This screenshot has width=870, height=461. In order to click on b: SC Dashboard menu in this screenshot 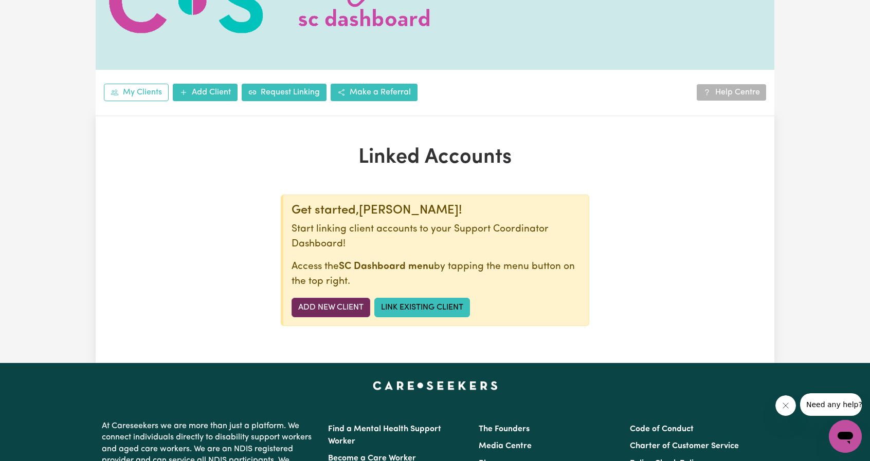, I will do `click(386, 267)`.